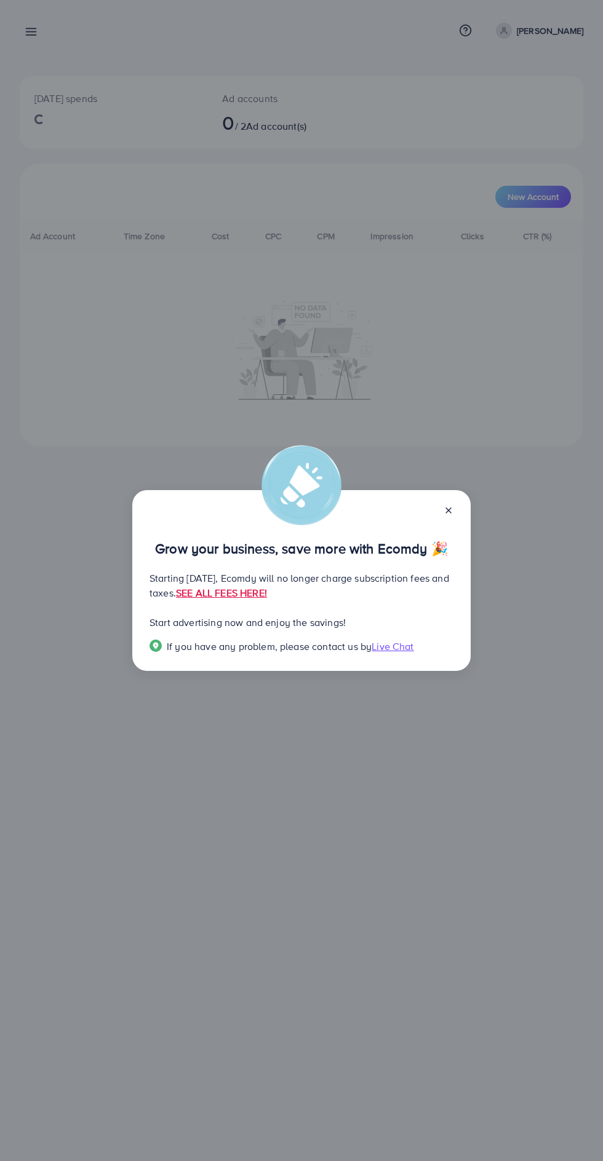 Image resolution: width=603 pixels, height=1161 pixels. What do you see at coordinates (156, 646) in the screenshot?
I see `img: Popup guide` at bounding box center [156, 646].